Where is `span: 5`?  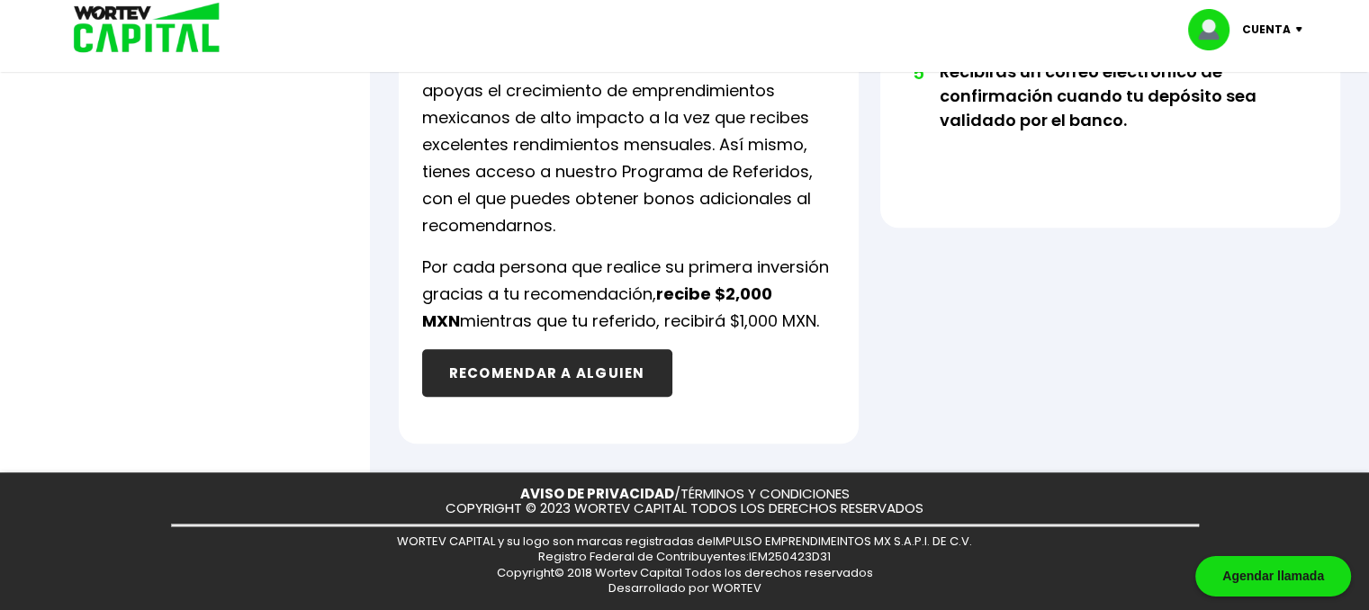 span: 5 is located at coordinates (917, 73).